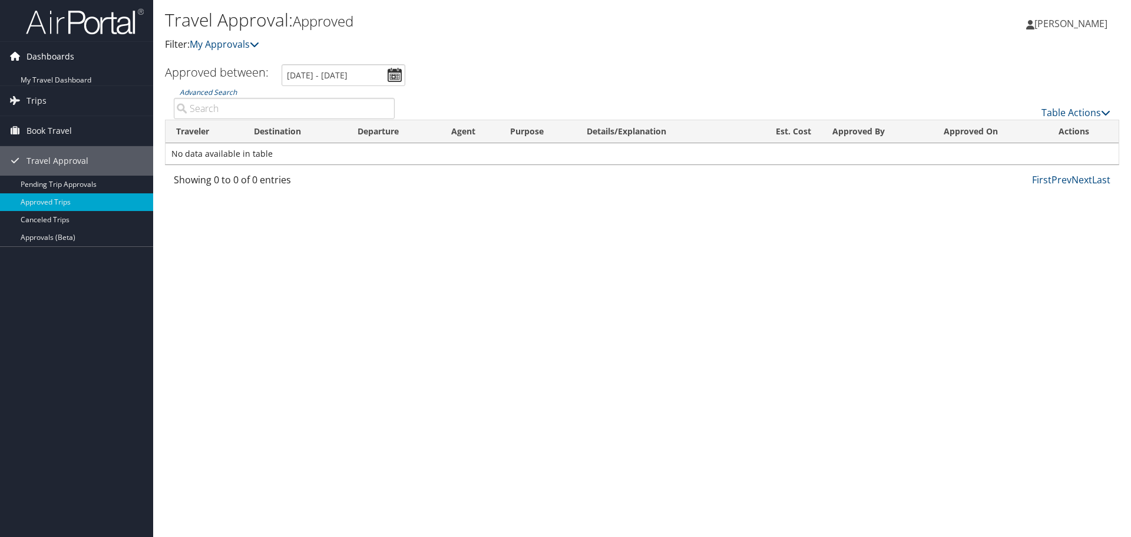 The width and height of the screenshot is (1131, 537). What do you see at coordinates (1083, 131) in the screenshot?
I see `th: Actions` at bounding box center [1083, 131].